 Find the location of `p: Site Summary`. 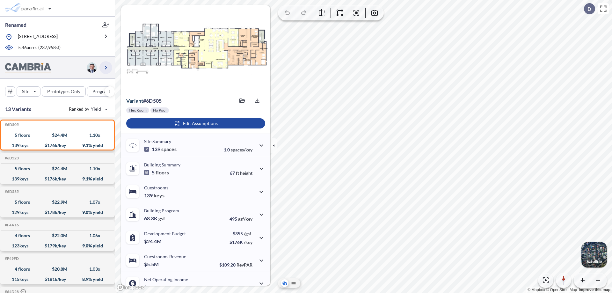

p: Site Summary is located at coordinates (158, 141).